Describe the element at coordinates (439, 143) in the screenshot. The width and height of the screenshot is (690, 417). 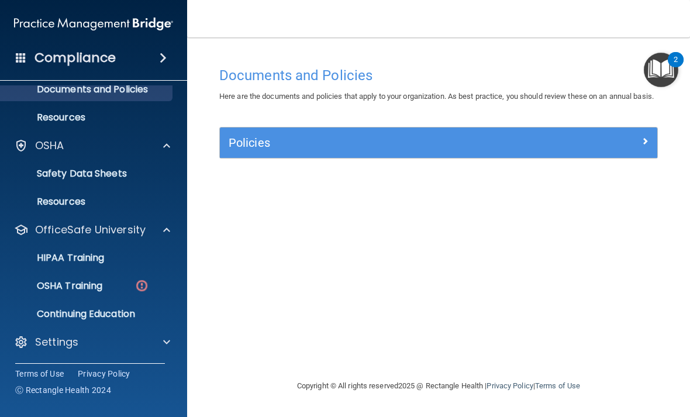
I see `a: Policies` at that location.